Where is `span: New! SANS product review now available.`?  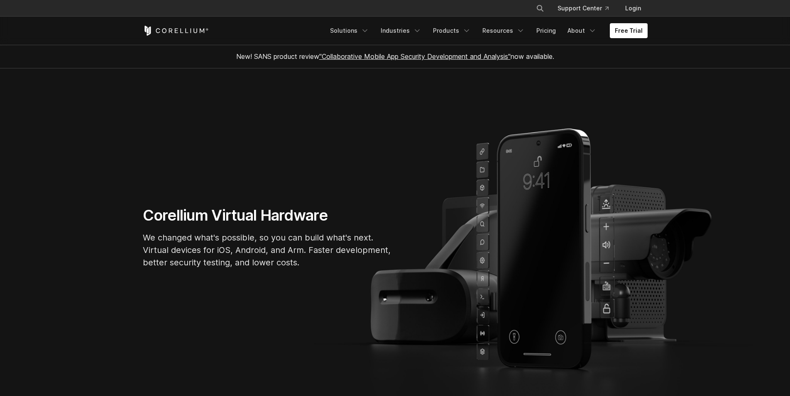
span: New! SANS product review now available. is located at coordinates (395, 56).